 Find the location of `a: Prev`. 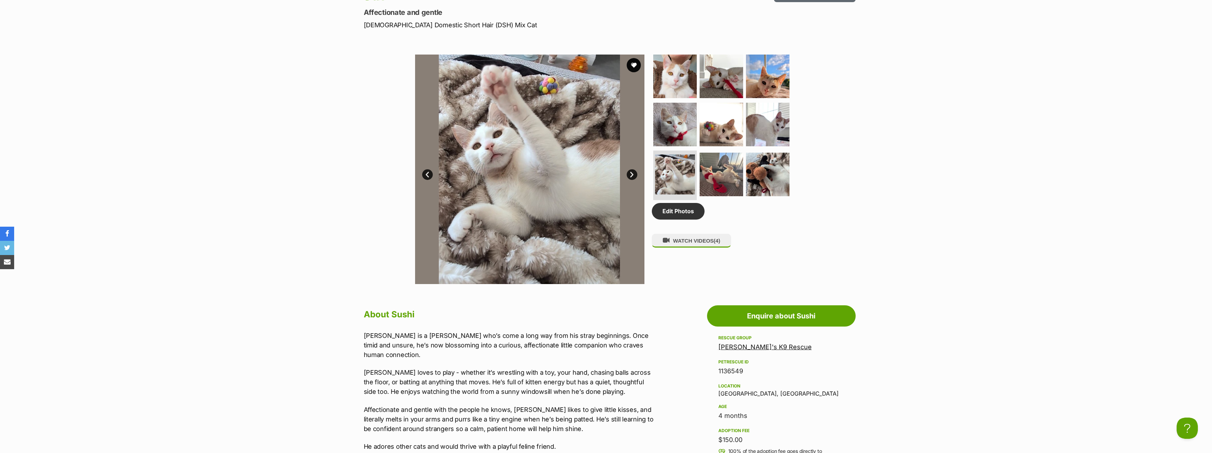

a: Prev is located at coordinates (428, 175).